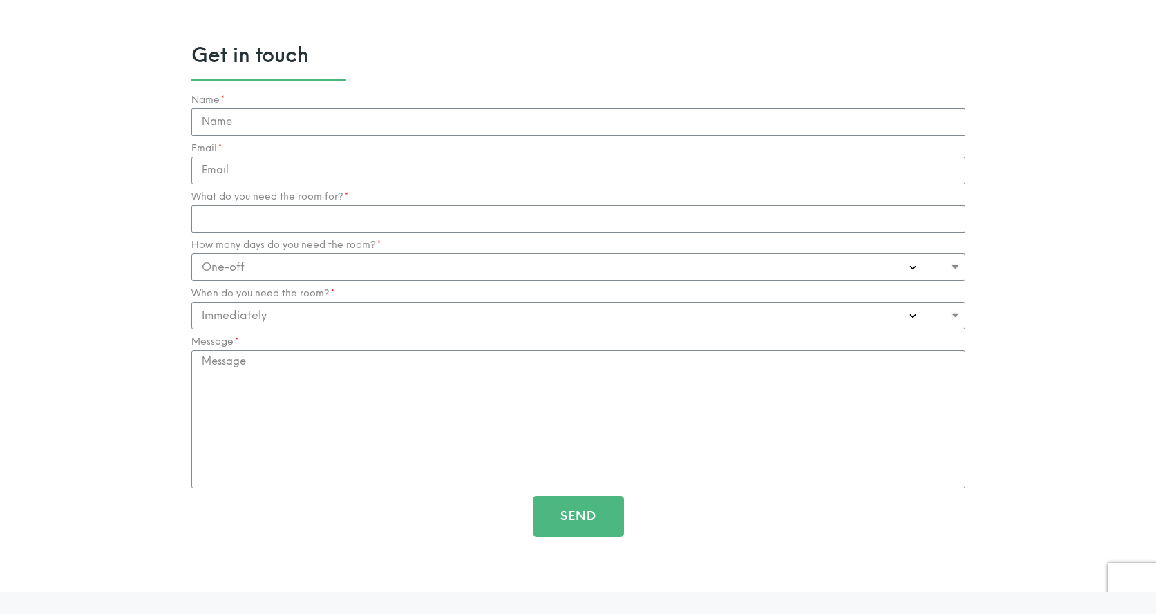  Describe the element at coordinates (578, 516) in the screenshot. I see `button: Send` at that location.